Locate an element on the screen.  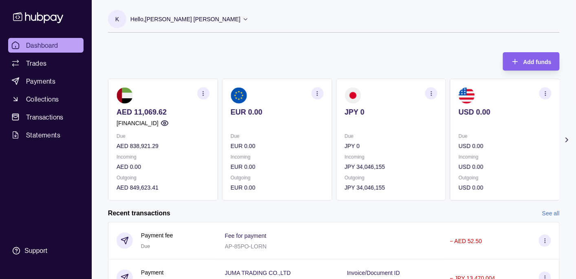
a: Statements is located at coordinates (46, 135).